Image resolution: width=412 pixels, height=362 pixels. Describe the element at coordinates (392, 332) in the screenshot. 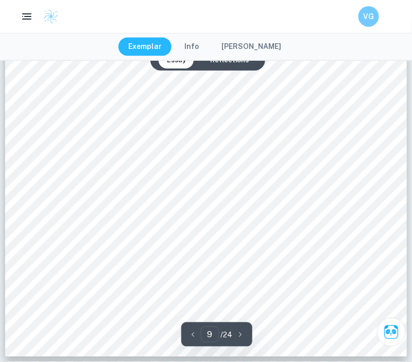

I see `button: Ask Clai` at that location.